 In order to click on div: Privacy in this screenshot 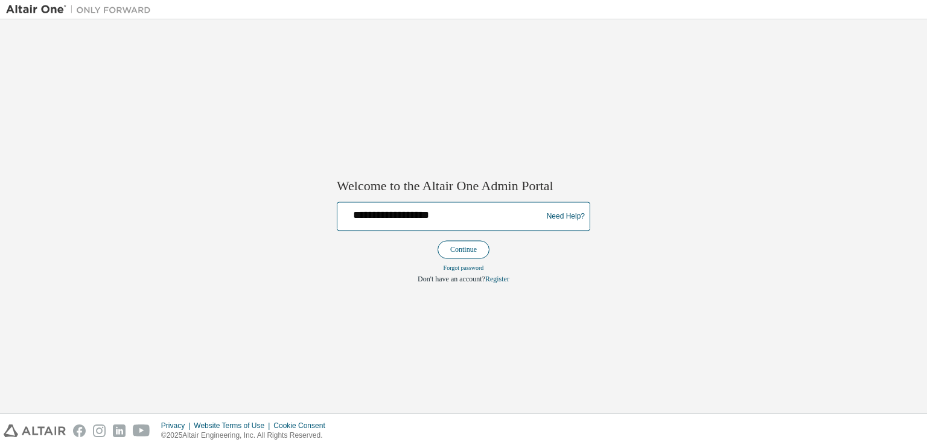, I will do `click(177, 426)`.